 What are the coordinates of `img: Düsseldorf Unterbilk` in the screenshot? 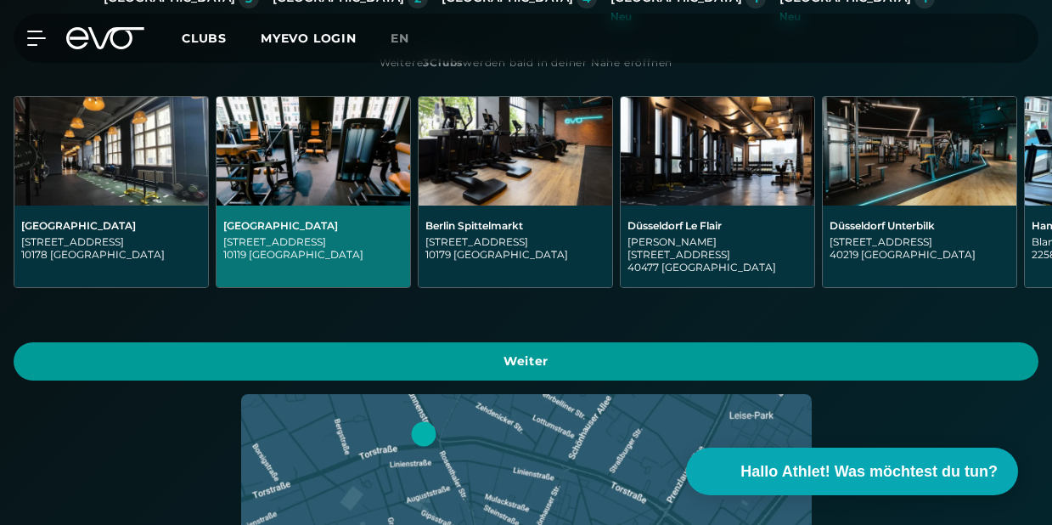 It's located at (919, 151).